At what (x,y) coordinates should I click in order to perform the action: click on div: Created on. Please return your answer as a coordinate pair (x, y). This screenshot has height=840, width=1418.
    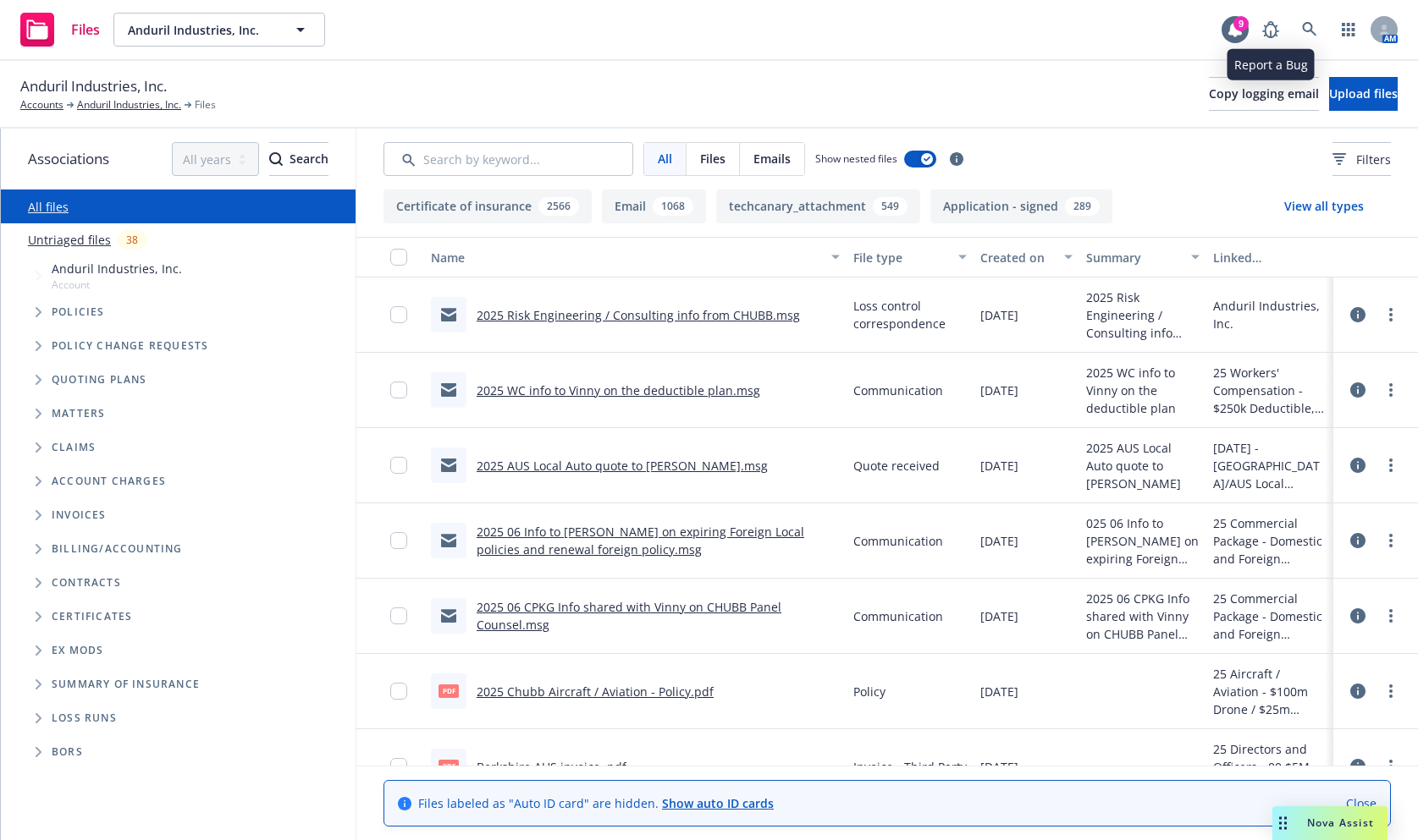
    Looking at the image, I should click on (1017, 258).